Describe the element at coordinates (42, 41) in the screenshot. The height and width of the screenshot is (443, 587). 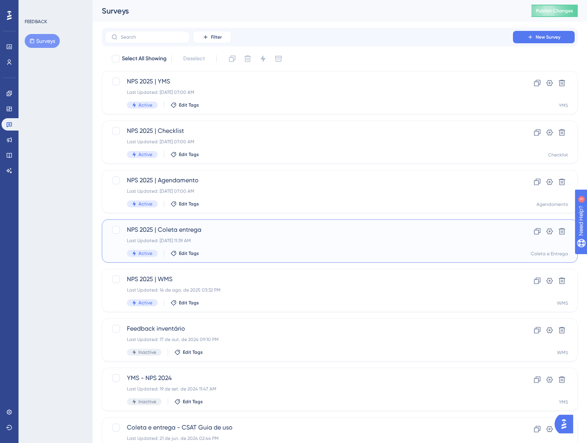
I see `button: Surveys` at that location.